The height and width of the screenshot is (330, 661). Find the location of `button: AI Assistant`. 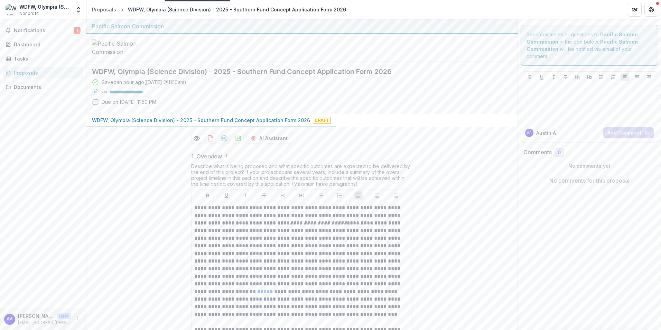

button: AI Assistant is located at coordinates (269, 138).